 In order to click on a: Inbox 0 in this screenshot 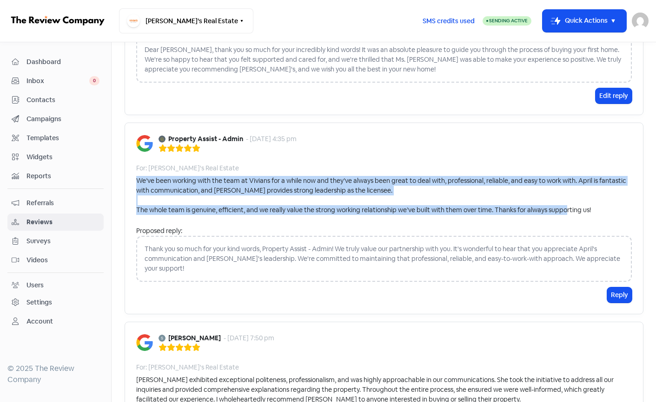, I will do `click(55, 81)`.